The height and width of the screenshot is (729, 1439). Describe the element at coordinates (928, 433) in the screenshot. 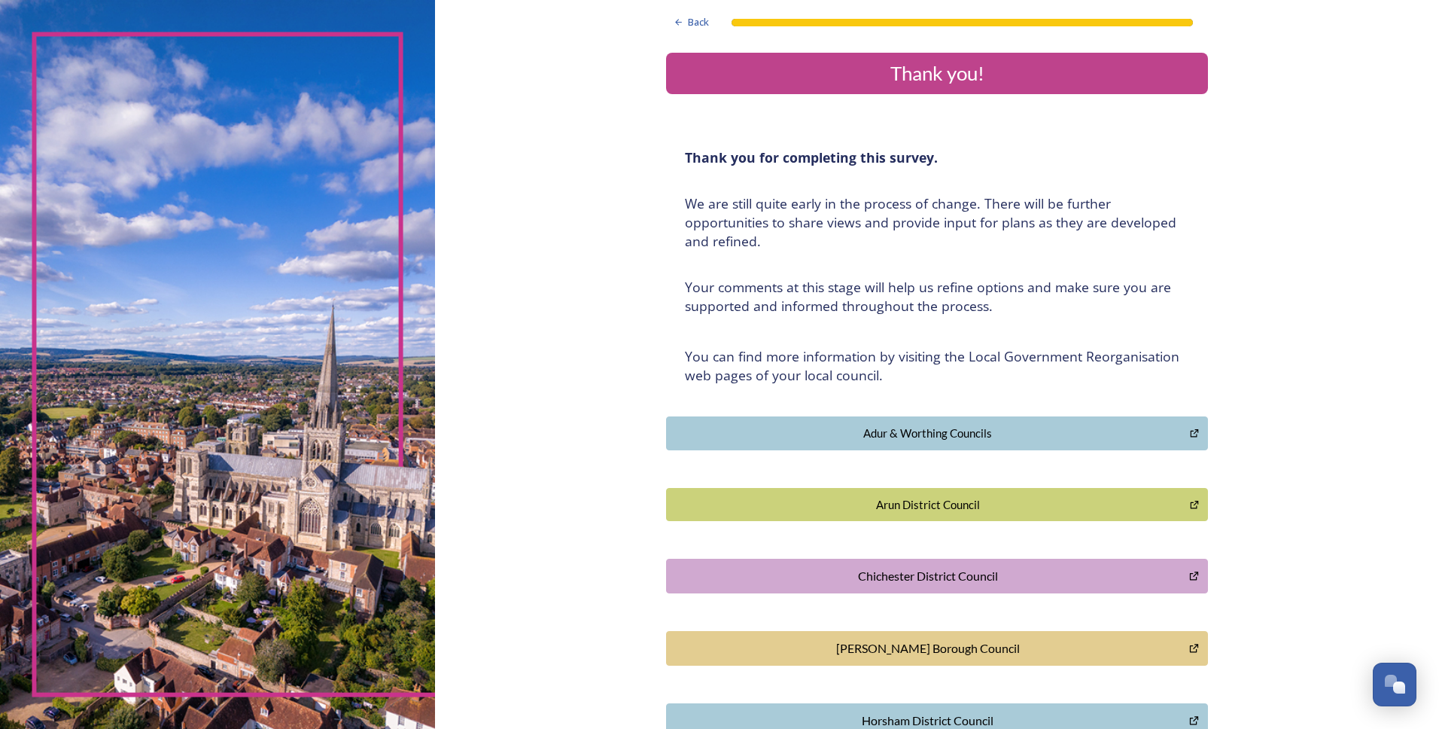

I see `div: Adur & Worthing Councils` at that location.